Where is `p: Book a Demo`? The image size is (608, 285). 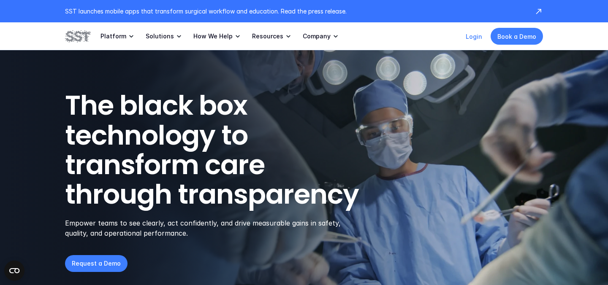 p: Book a Demo is located at coordinates (516, 36).